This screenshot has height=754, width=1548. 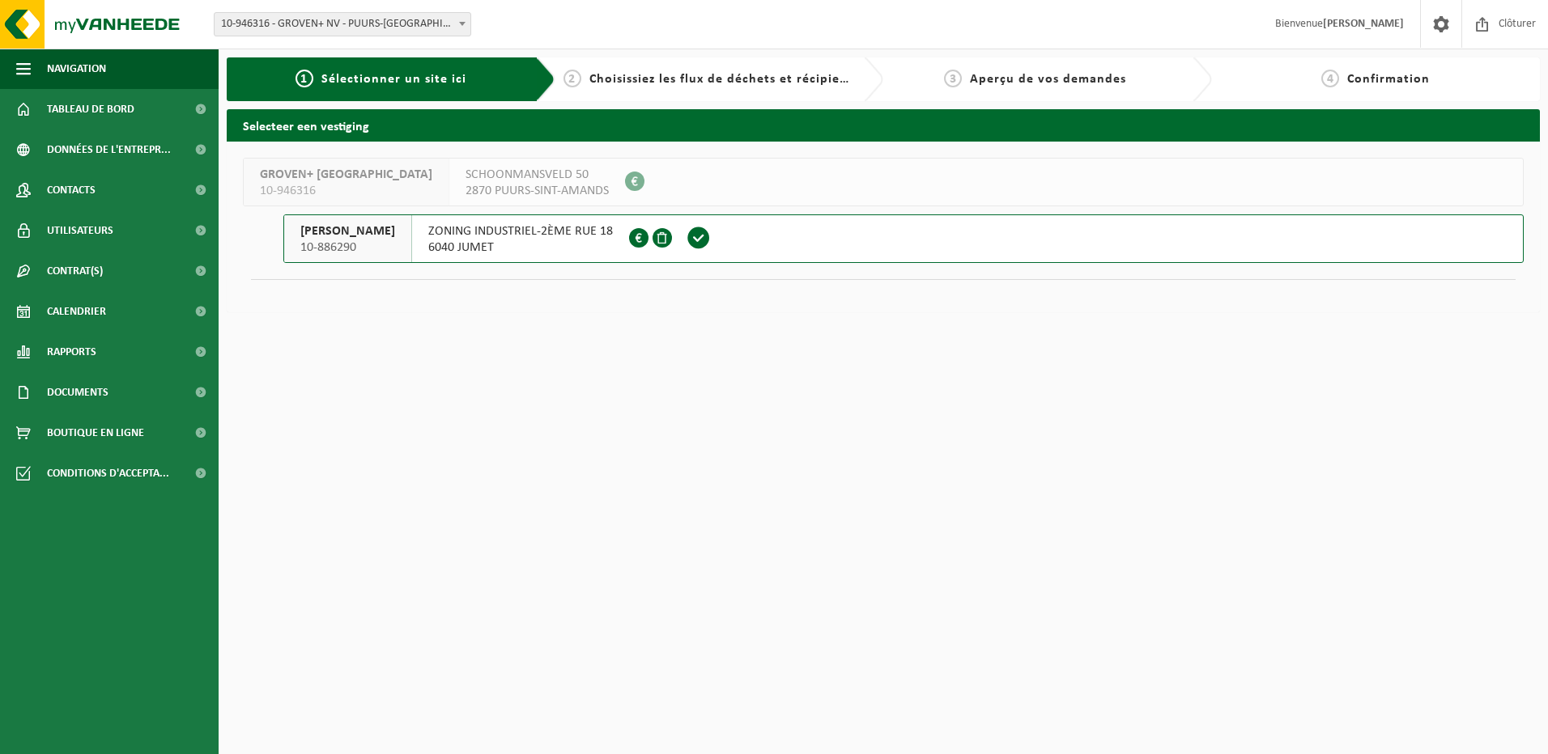 I want to click on span: 10-946316 - GROVEN+ NV - PUURS-SINT-AMANDS, so click(x=342, y=24).